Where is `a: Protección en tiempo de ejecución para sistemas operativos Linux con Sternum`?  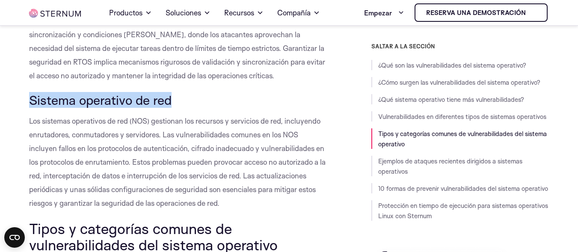
a: Protección en tiempo de ejecución para sistemas operativos Linux con Sternum is located at coordinates (463, 210).